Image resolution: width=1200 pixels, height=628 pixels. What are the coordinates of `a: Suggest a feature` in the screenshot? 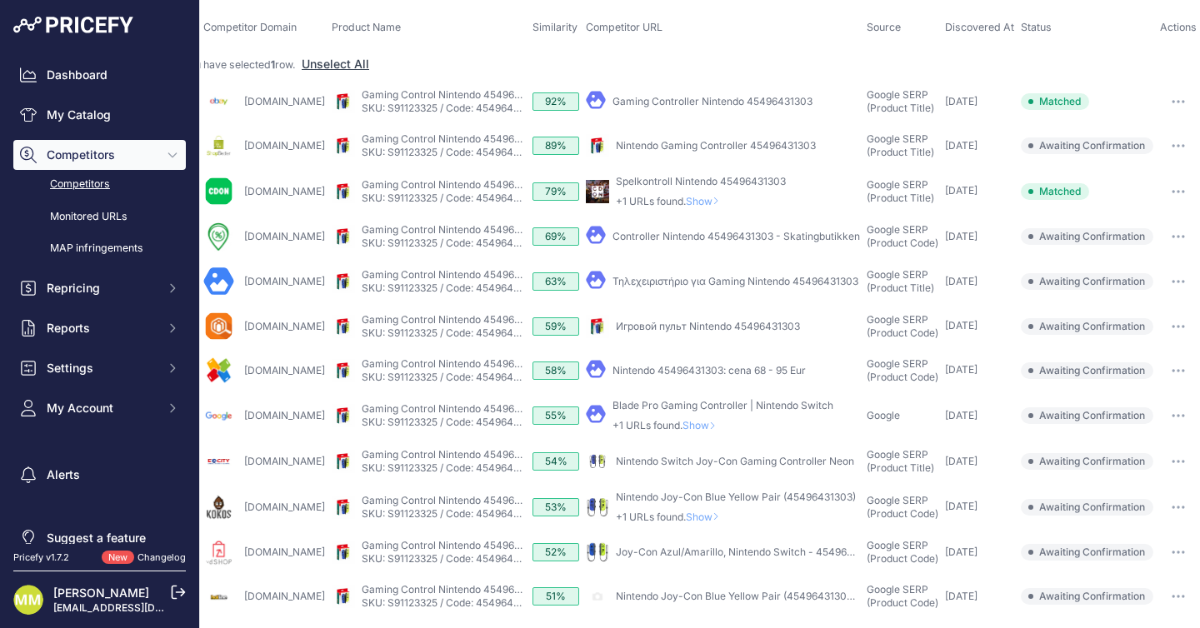 It's located at (99, 538).